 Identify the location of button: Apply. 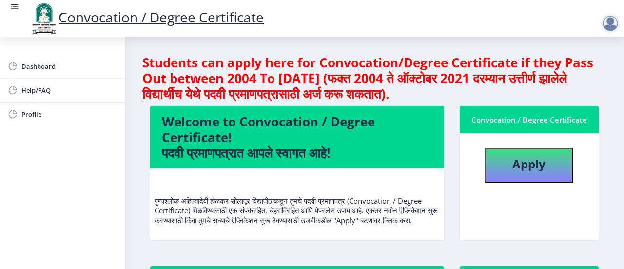
(529, 165).